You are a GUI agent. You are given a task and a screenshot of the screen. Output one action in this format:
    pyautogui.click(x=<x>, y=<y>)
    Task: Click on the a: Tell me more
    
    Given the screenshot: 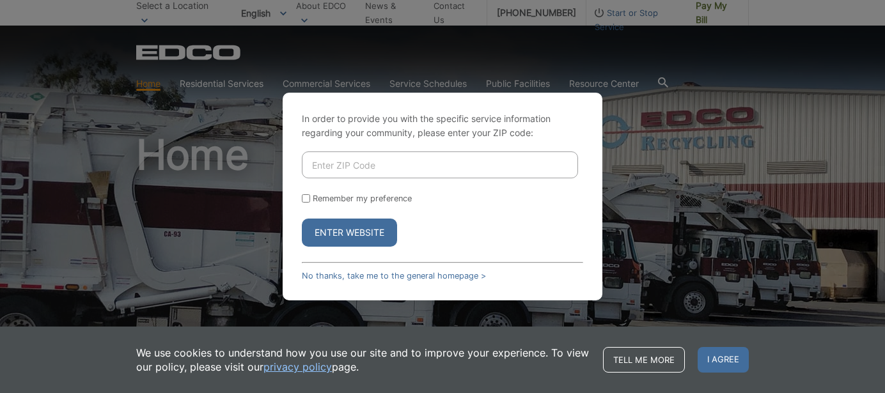 What is the action you would take?
    pyautogui.click(x=644, y=360)
    